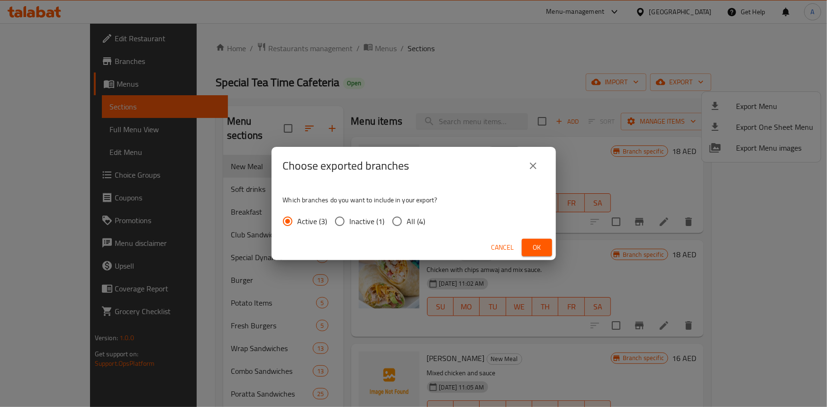 The height and width of the screenshot is (407, 827). What do you see at coordinates (537, 247) in the screenshot?
I see `button: Ok` at bounding box center [537, 247].